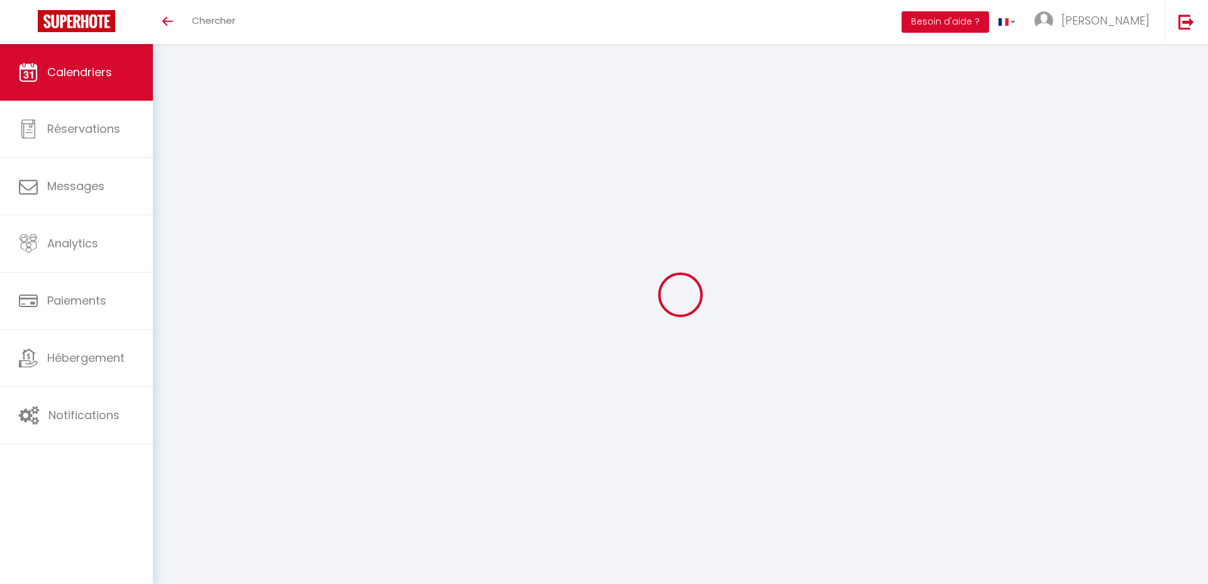 The width and height of the screenshot is (1208, 584). I want to click on img: logout, so click(1186, 21).